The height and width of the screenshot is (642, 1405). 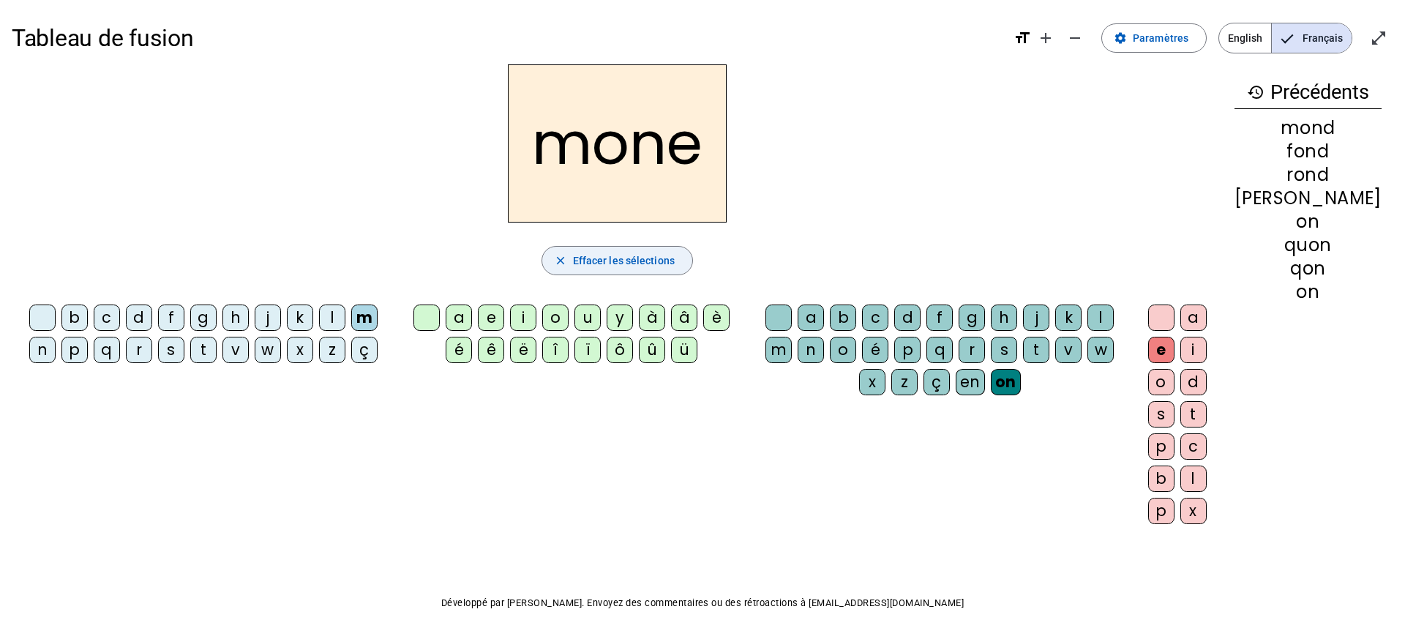 What do you see at coordinates (617, 260) in the screenshot?
I see `button: Effacer les sélections` at bounding box center [617, 260].